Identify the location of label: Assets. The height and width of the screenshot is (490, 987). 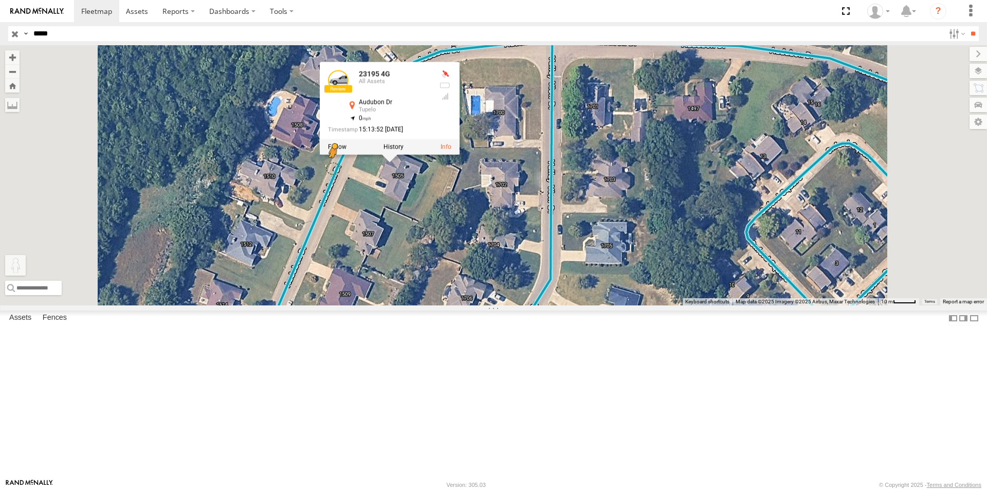
(20, 318).